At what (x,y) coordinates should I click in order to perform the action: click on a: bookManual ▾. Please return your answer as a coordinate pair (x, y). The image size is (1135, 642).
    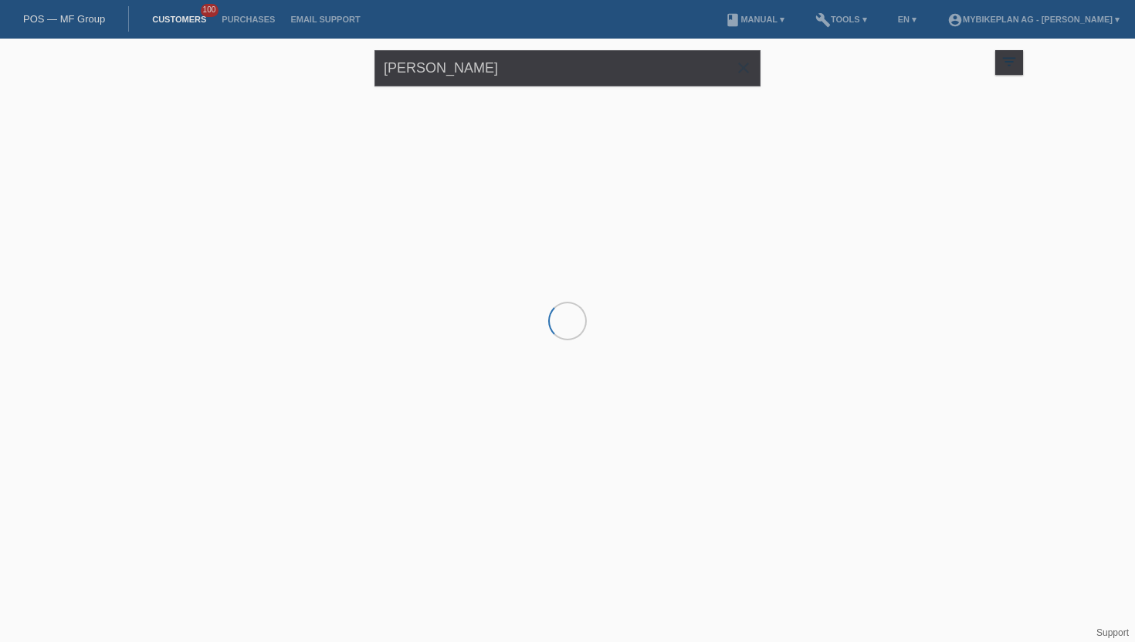
    Looking at the image, I should click on (754, 19).